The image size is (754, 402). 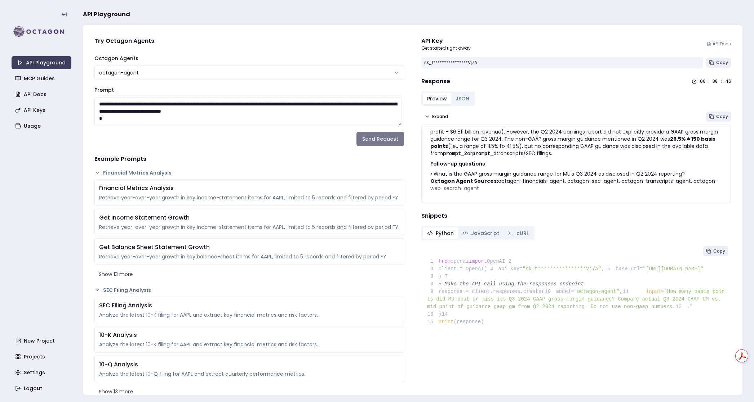 What do you see at coordinates (249, 188) in the screenshot?
I see `div: Financial Metrics Analysis` at bounding box center [249, 188].